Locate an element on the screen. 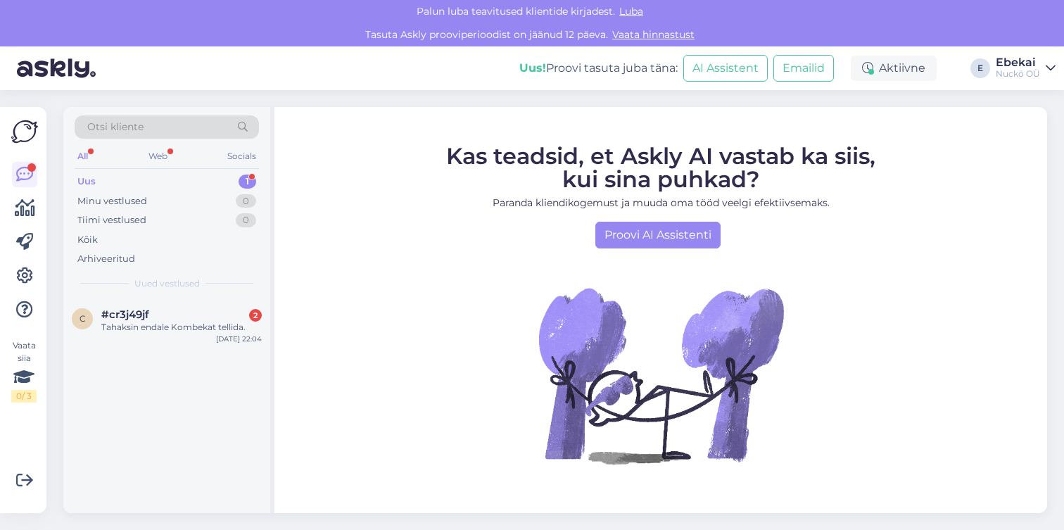 This screenshot has height=530, width=1064. div: Vaata siia is located at coordinates (24, 371).